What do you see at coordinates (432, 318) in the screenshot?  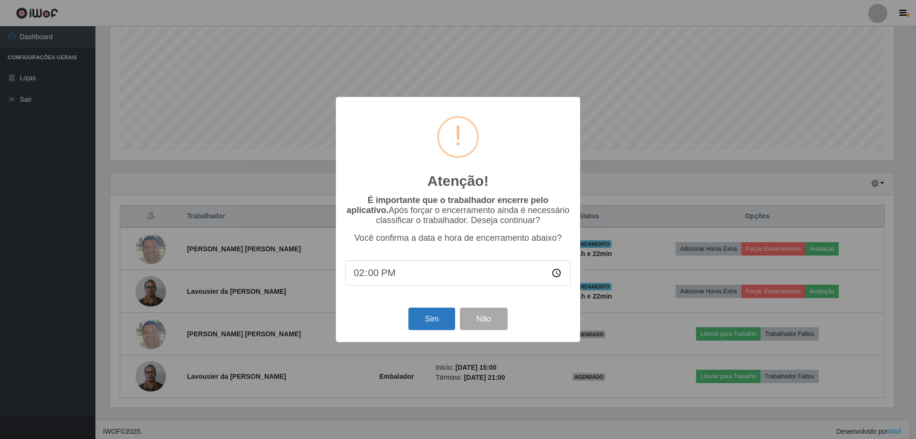 I see `button: Sim` at bounding box center [432, 318].